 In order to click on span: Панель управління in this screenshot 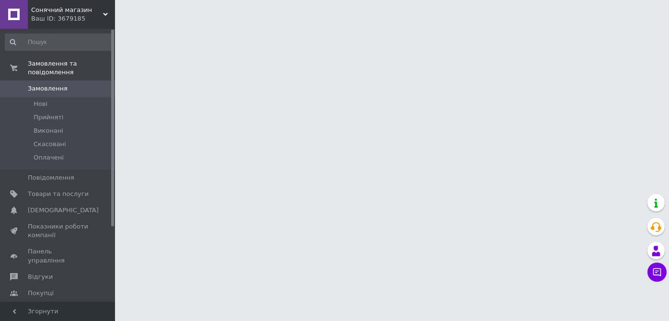, I will do `click(58, 256)`.